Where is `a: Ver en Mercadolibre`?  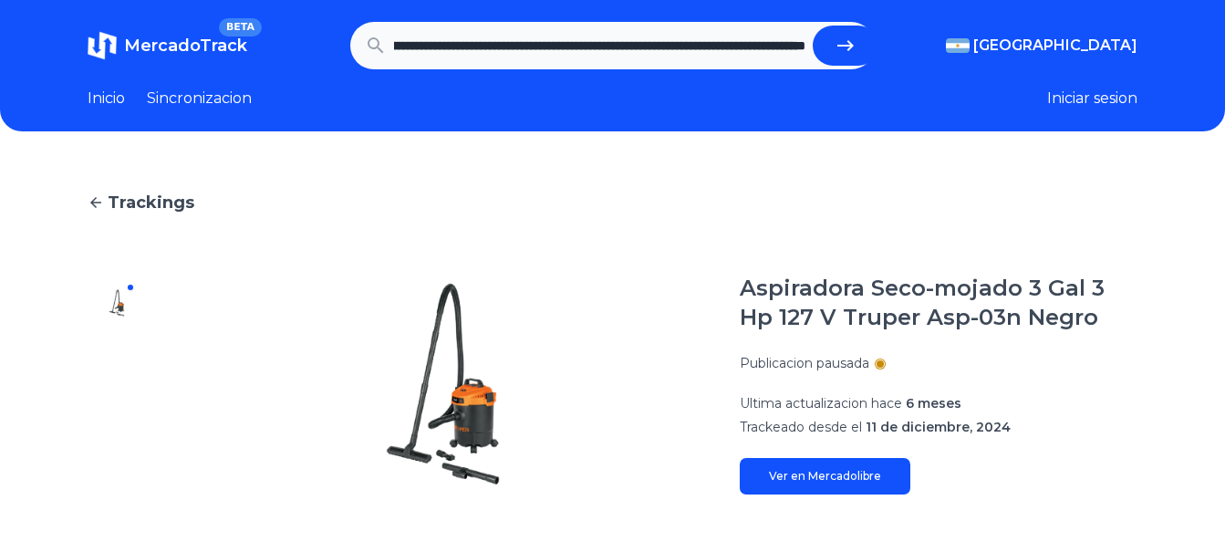
a: Ver en Mercadolibre is located at coordinates (825, 476).